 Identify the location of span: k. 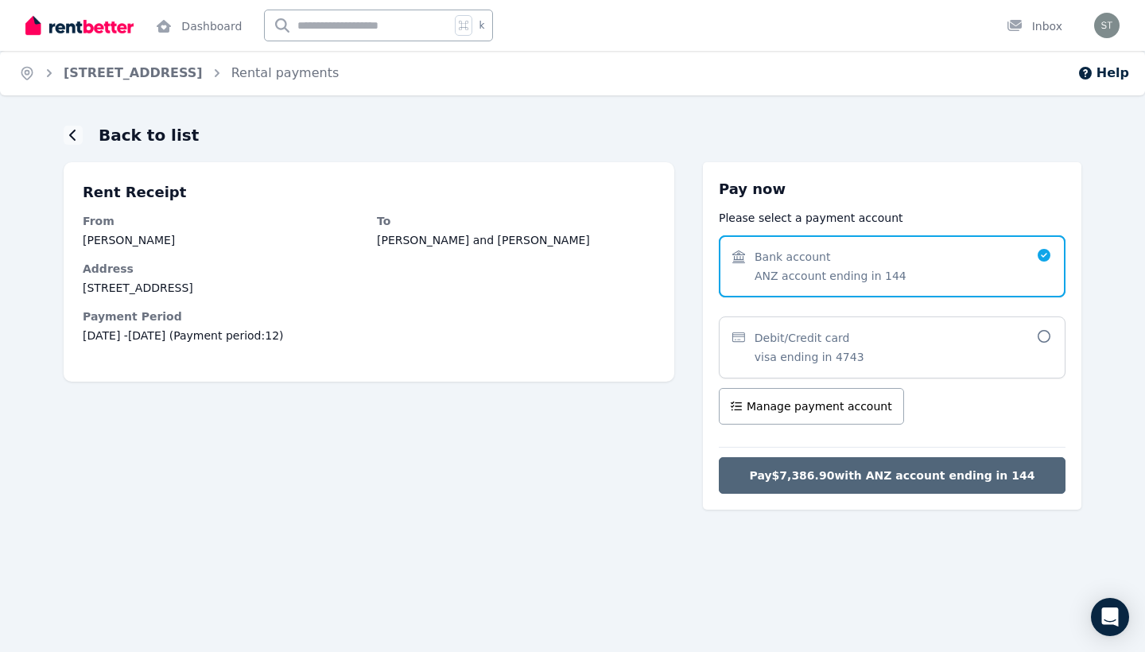
(481, 25).